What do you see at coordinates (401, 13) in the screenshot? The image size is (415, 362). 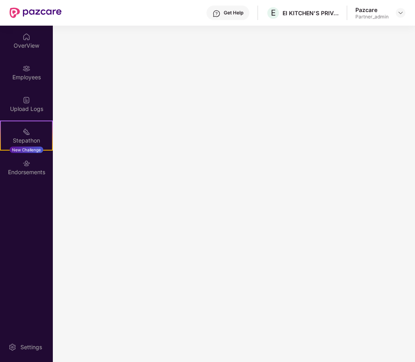 I see `img: svg+xml;base64,PHN2ZyBpZD0iRHJvcGRvd24tMzJ4MzIiIHhtbG5zPSJodHRwOi8vd3d3LnczLm9yZy8yMDAwL3N2ZyIgd2...` at bounding box center [401, 13].